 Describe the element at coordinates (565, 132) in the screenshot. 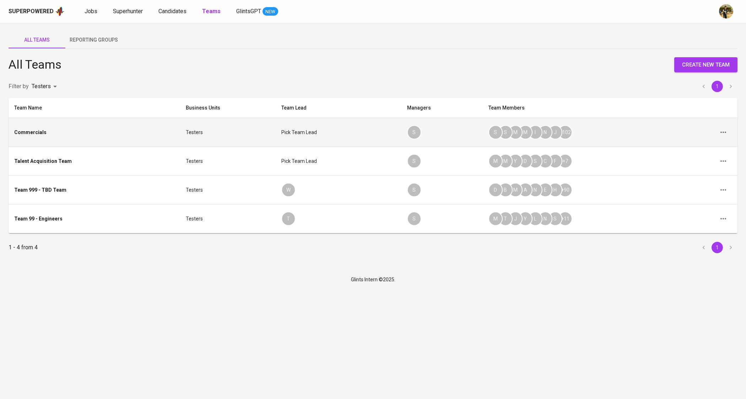

I see `div: + 102` at that location.